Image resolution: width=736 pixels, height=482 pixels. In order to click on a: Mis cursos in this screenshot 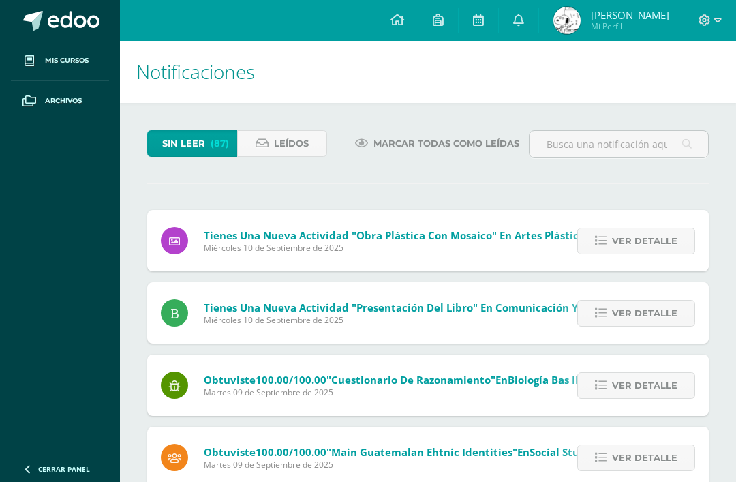, I will do `click(60, 61)`.